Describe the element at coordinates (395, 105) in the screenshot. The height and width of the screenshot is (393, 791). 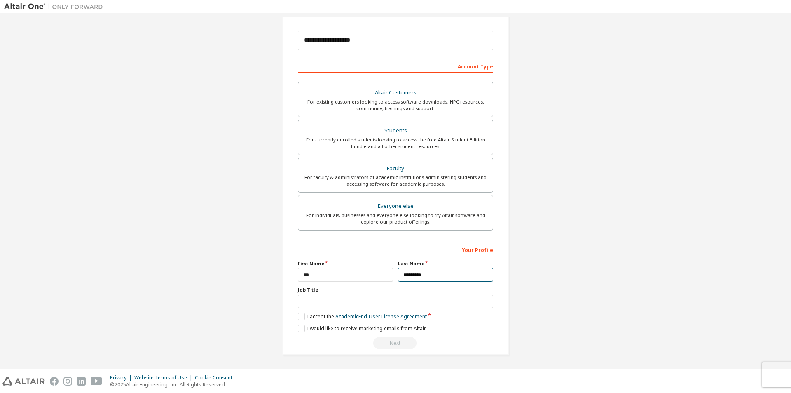
I see `div: For existing customers looking to access software downloads, HPC resources, community, trainings ...` at that location.